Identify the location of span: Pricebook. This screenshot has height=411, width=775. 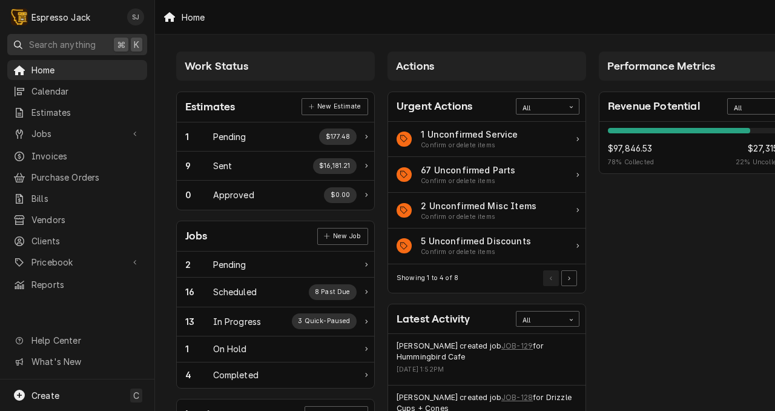
(77, 262).